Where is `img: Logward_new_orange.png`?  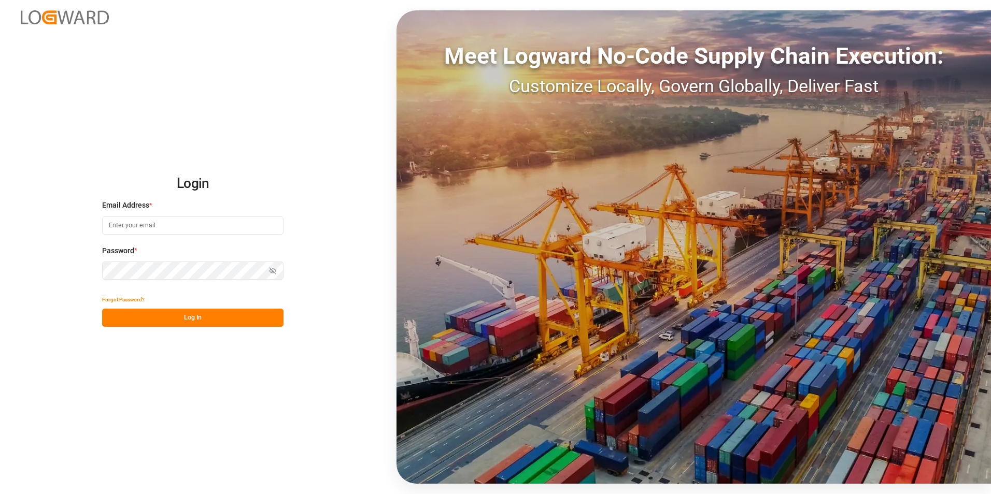
img: Logward_new_orange.png is located at coordinates (65, 17).